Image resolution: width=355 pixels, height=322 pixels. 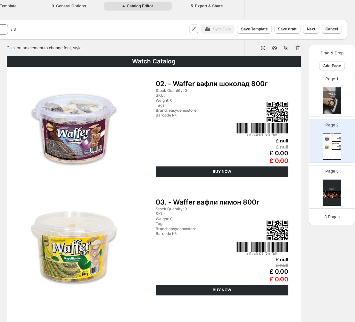 What do you see at coordinates (254, 29) in the screenshot?
I see `button: Save Template` at bounding box center [254, 29].